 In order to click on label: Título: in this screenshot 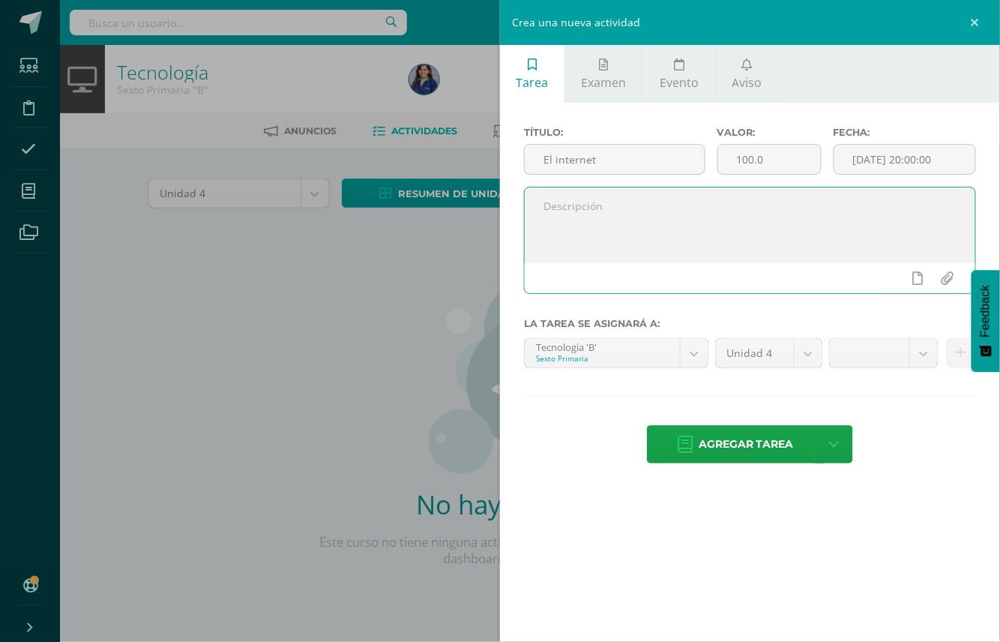, I will do `click(615, 132)`.